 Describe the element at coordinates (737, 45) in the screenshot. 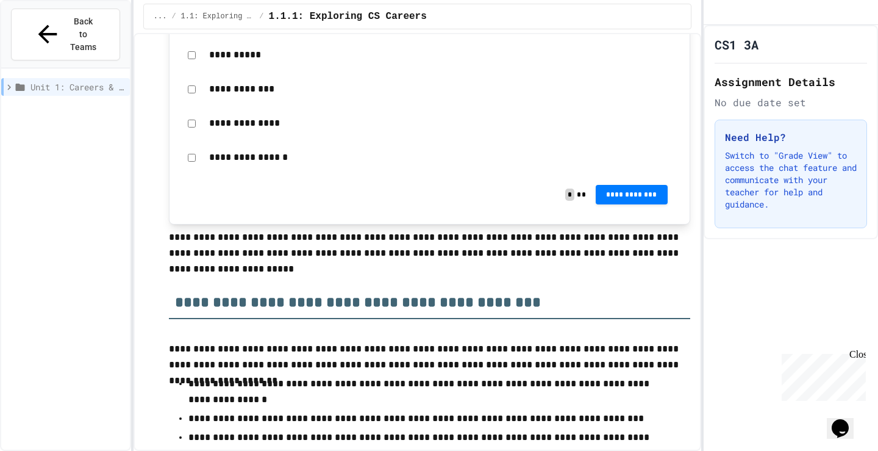

I see `h1: CS1 3A` at that location.